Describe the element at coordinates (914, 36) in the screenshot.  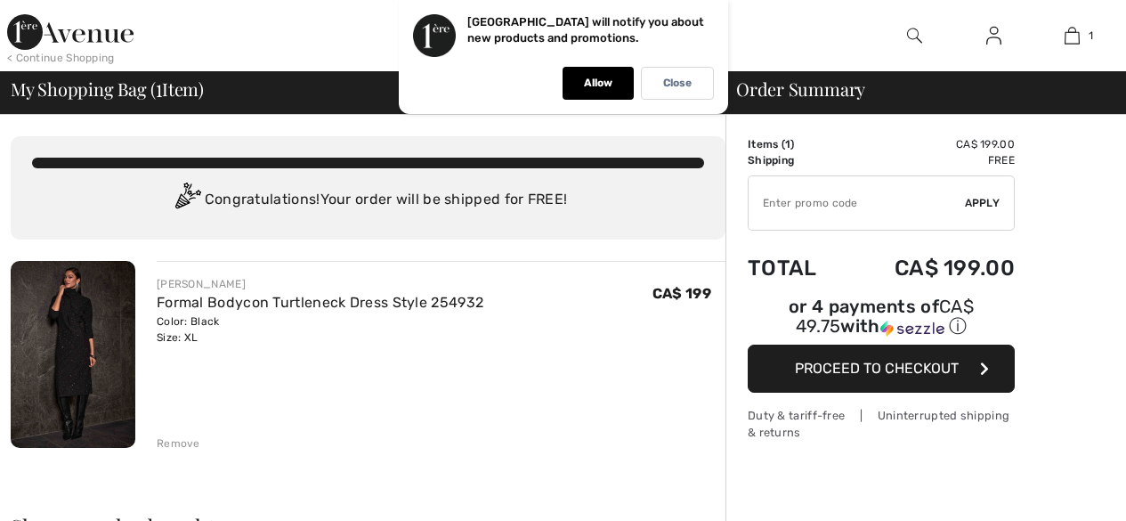
I see `img: search the website` at that location.